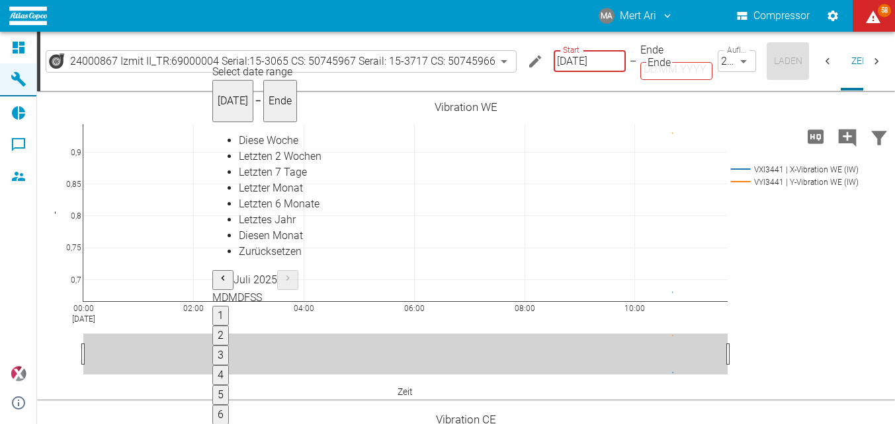 This screenshot has height=424, width=895. Describe the element at coordinates (270, 188) in the screenshot. I see `span: Letzter Monat` at that location.